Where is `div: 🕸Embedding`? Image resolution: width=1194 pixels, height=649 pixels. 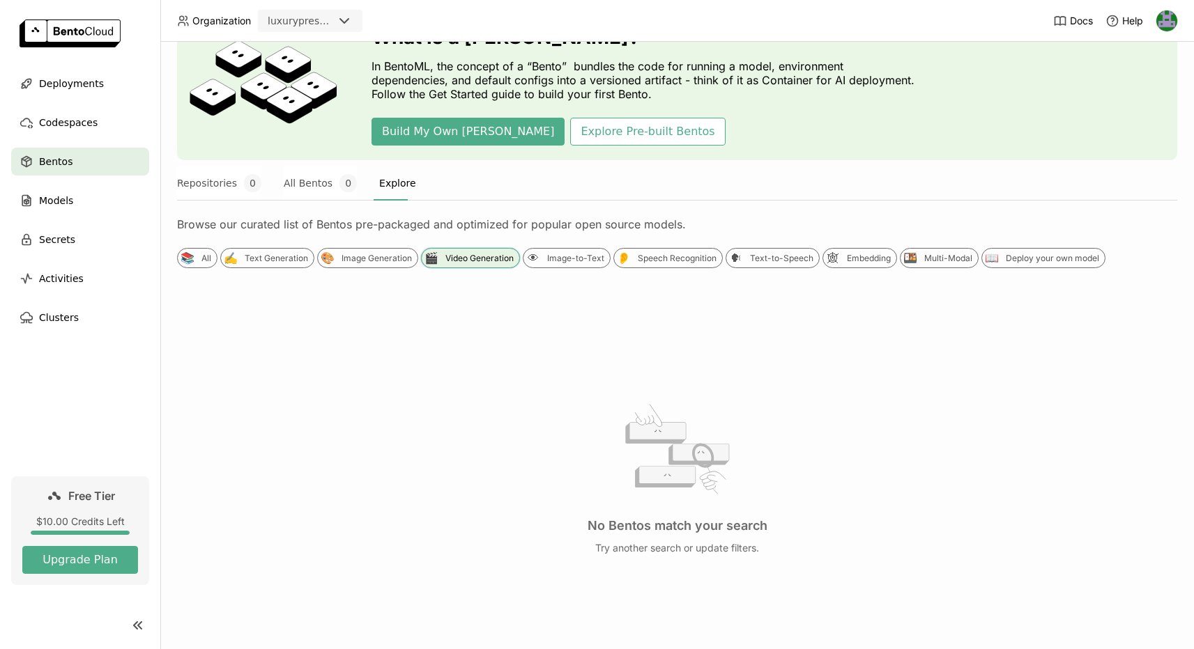 div: 🕸Embedding is located at coordinates (859, 258).